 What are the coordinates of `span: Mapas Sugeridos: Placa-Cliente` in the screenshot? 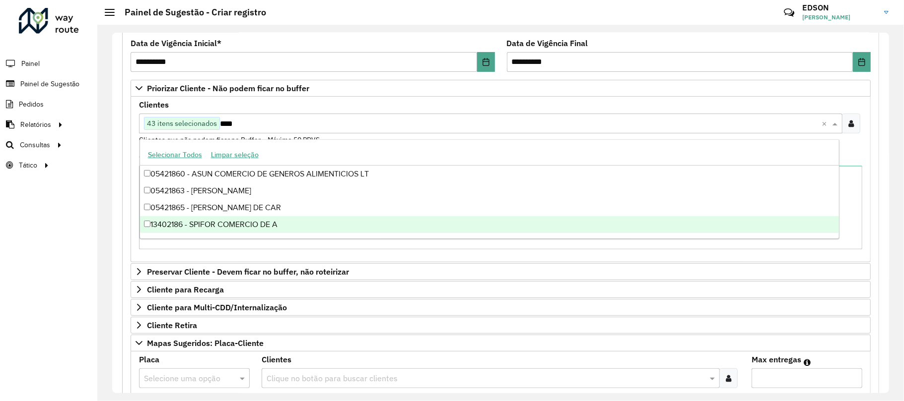 It's located at (205, 343).